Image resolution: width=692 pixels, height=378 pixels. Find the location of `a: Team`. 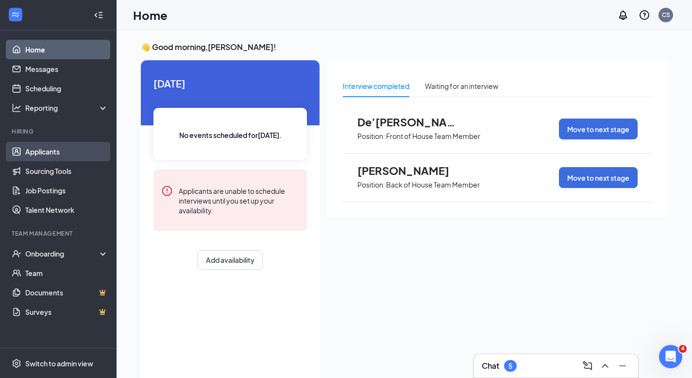

a: Team is located at coordinates (67, 273).